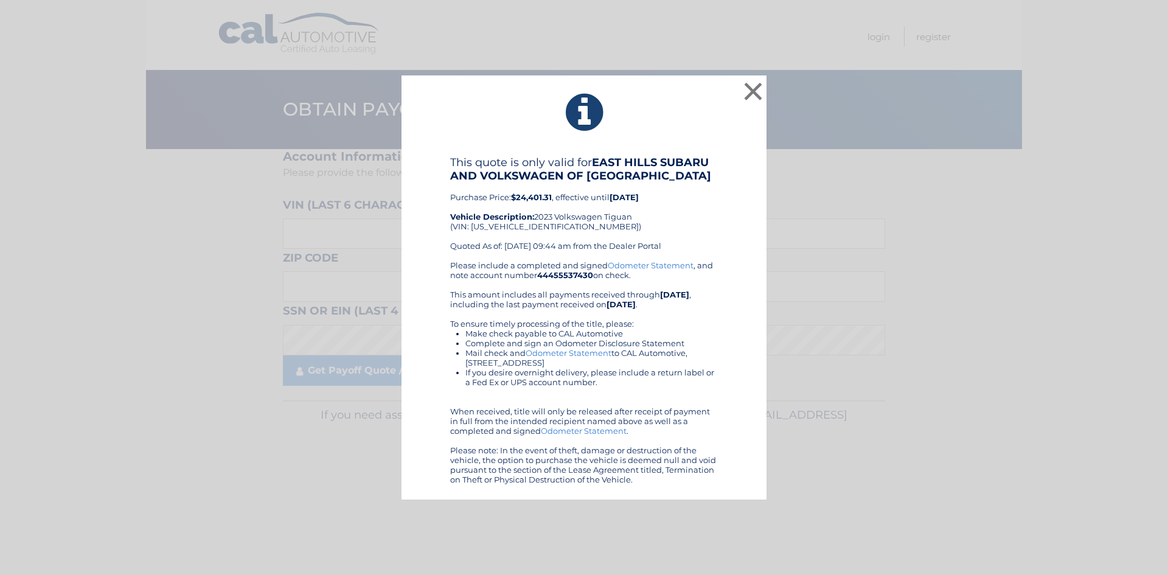 This screenshot has height=575, width=1168. What do you see at coordinates (591, 377) in the screenshot?
I see `li: If you desire overnight delivery, please include a return label or a Fed Ex or UPS account number.` at bounding box center [591, 377].